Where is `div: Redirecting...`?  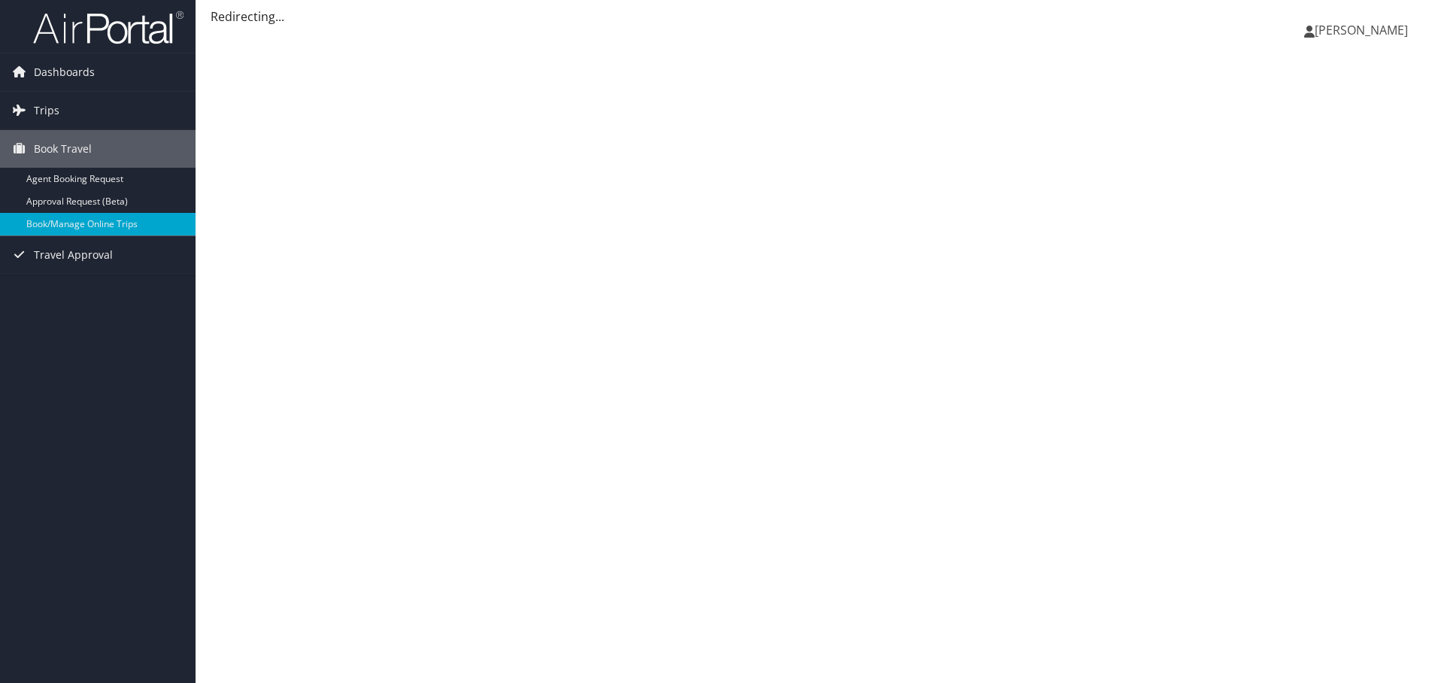
div: Redirecting... is located at coordinates (817, 17).